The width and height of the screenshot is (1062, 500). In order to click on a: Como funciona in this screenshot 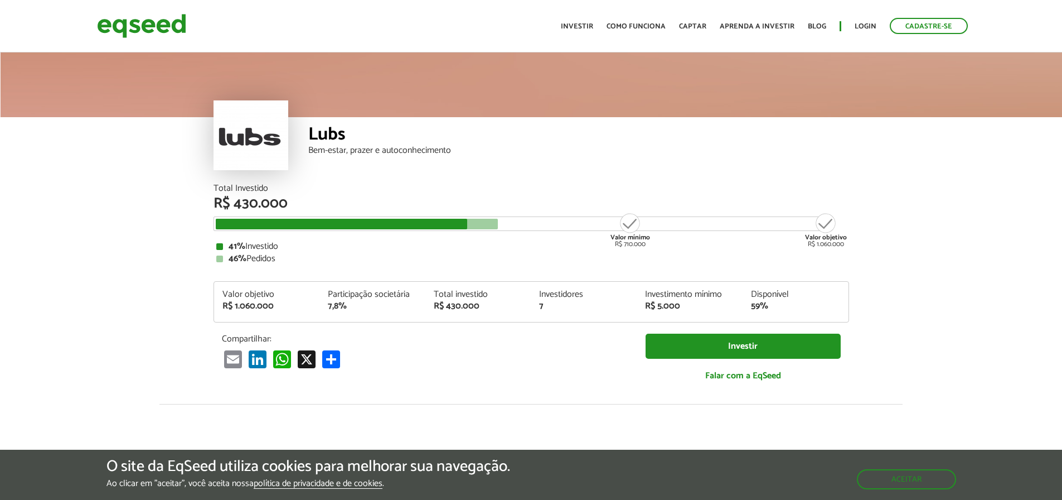, I will do `click(636, 26)`.